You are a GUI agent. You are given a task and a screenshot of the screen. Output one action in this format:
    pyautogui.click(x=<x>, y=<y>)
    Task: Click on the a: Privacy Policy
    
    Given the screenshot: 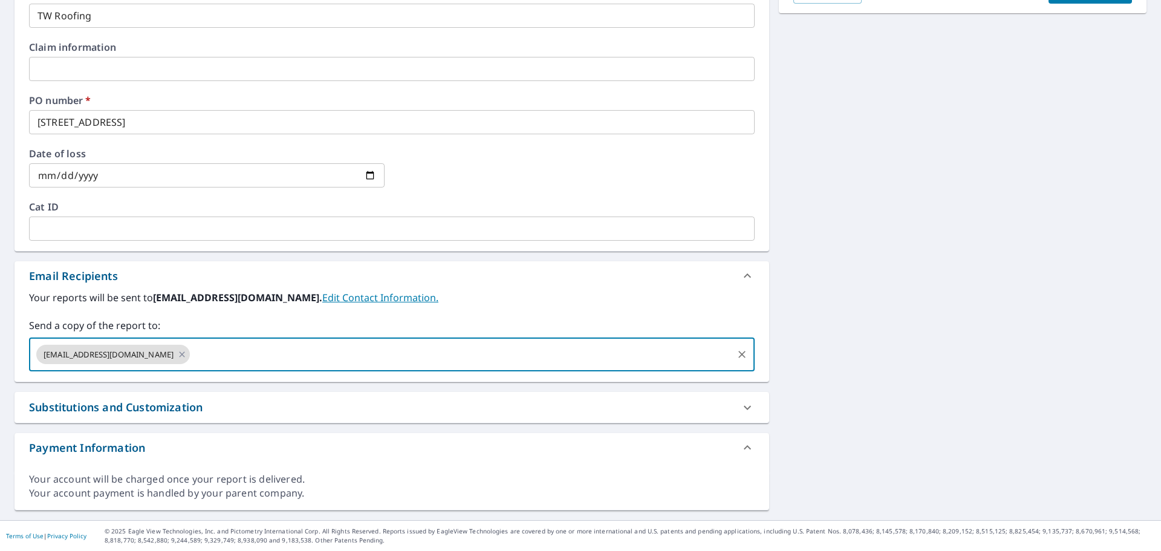 What is the action you would take?
    pyautogui.click(x=67, y=536)
    